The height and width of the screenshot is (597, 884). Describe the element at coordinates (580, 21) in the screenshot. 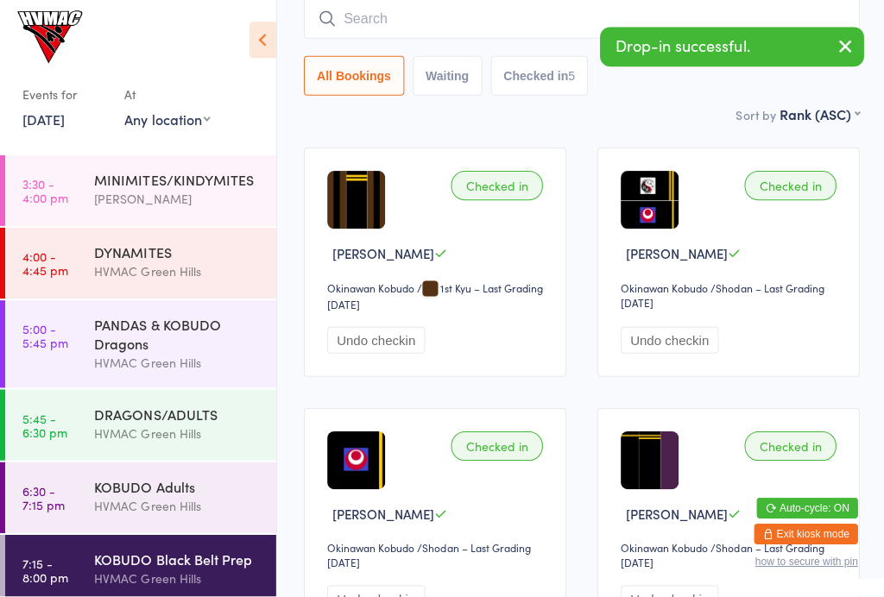

I see `input: Search` at that location.